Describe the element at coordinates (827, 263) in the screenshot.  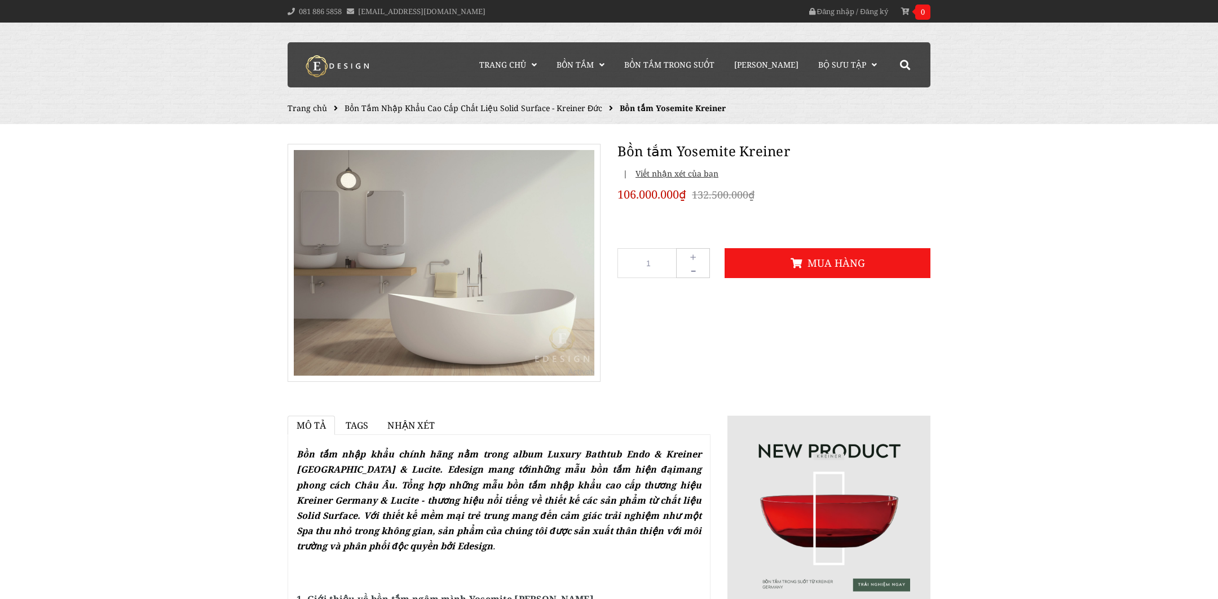
I see `span: Mua hàng` at that location.